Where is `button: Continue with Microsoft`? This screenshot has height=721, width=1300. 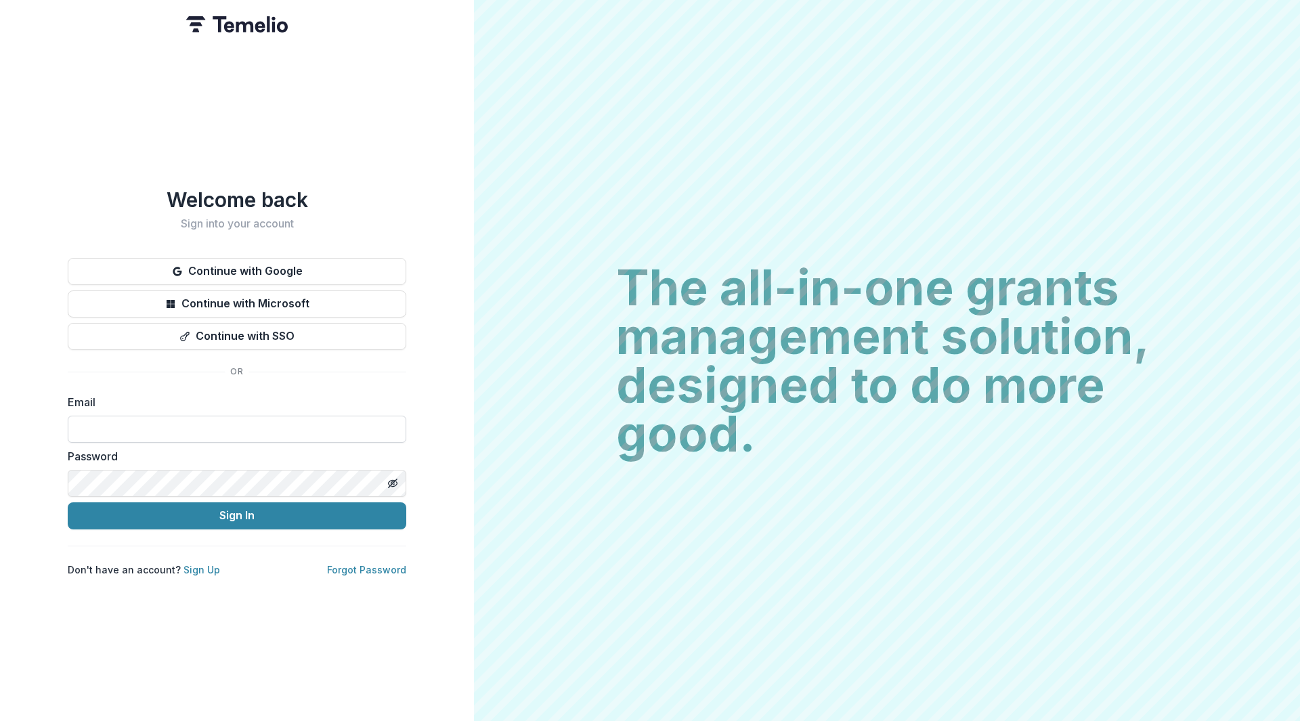
button: Continue with Microsoft is located at coordinates (237, 304).